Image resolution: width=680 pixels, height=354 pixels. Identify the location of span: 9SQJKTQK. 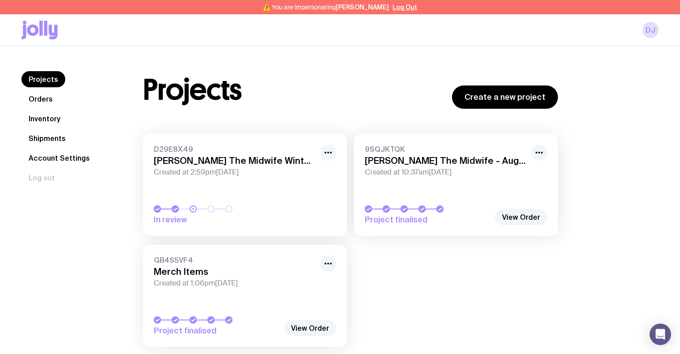
(445, 149).